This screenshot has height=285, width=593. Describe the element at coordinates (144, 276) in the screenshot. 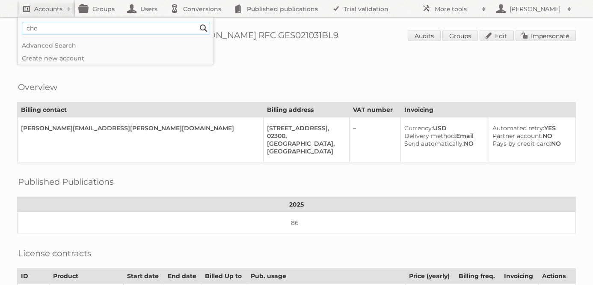

I see `th: Start date` at that location.